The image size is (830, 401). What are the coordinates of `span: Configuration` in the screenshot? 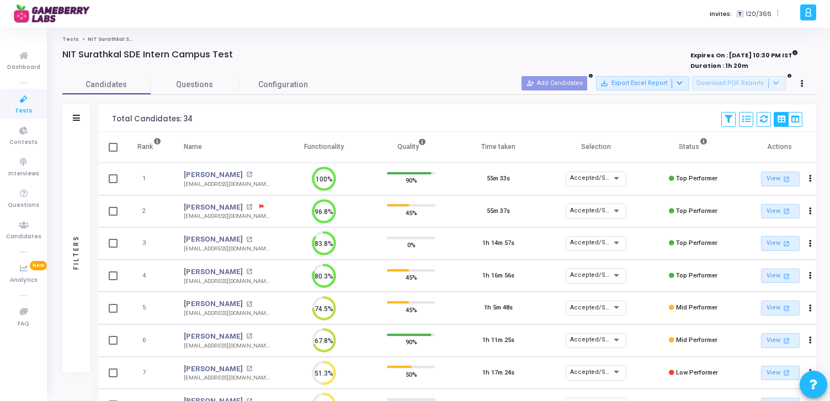 It's located at (283, 84).